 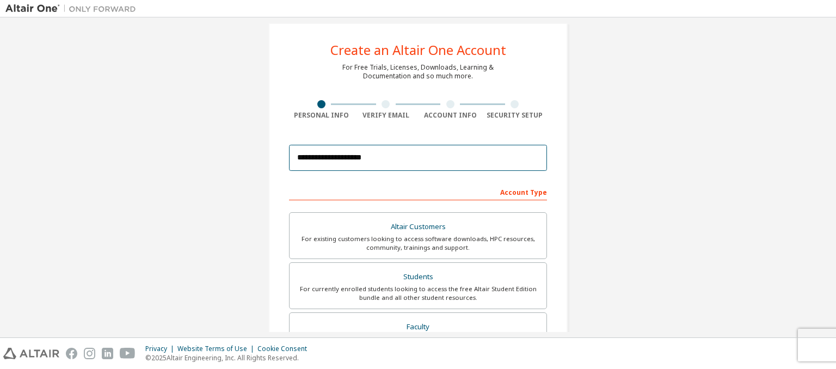 What do you see at coordinates (229, 357) in the screenshot?
I see `p: © 2025 Altair Engineering, Inc. All Rights Reserved.` at bounding box center [229, 357].